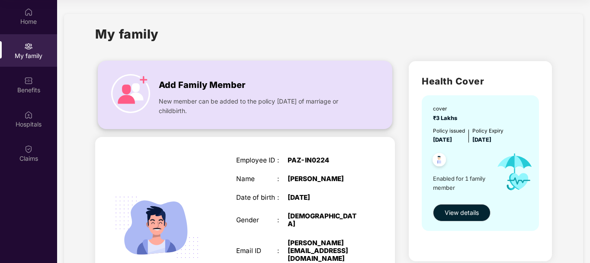 The height and width of the screenshot is (263, 590). What do you see at coordinates (439, 160) in the screenshot?
I see `img: svg+xml;base64,PHN2ZyB4bWxucz0iaHR0cDovL3d3dy53My5vcmcvMjAwMC9zdmciIHdpZHRoPSI0OC45NDMiIGhlaWdodD...` at bounding box center [439, 160].